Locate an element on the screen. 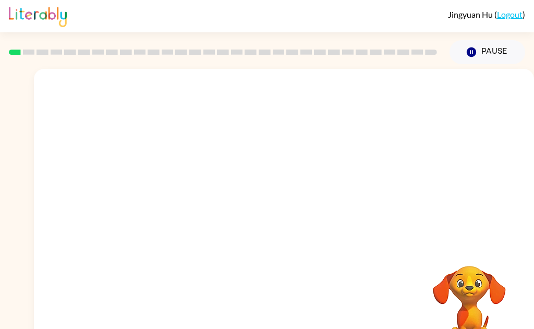 The width and height of the screenshot is (534, 329). button: Pause is located at coordinates (487, 52).